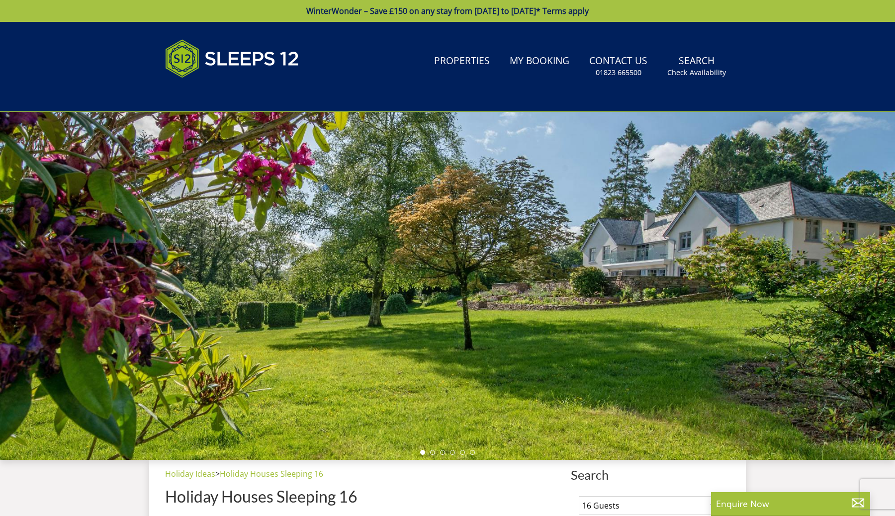 The height and width of the screenshot is (516, 895). What do you see at coordinates (618, 73) in the screenshot?
I see `small: 01823 665500` at bounding box center [618, 73].